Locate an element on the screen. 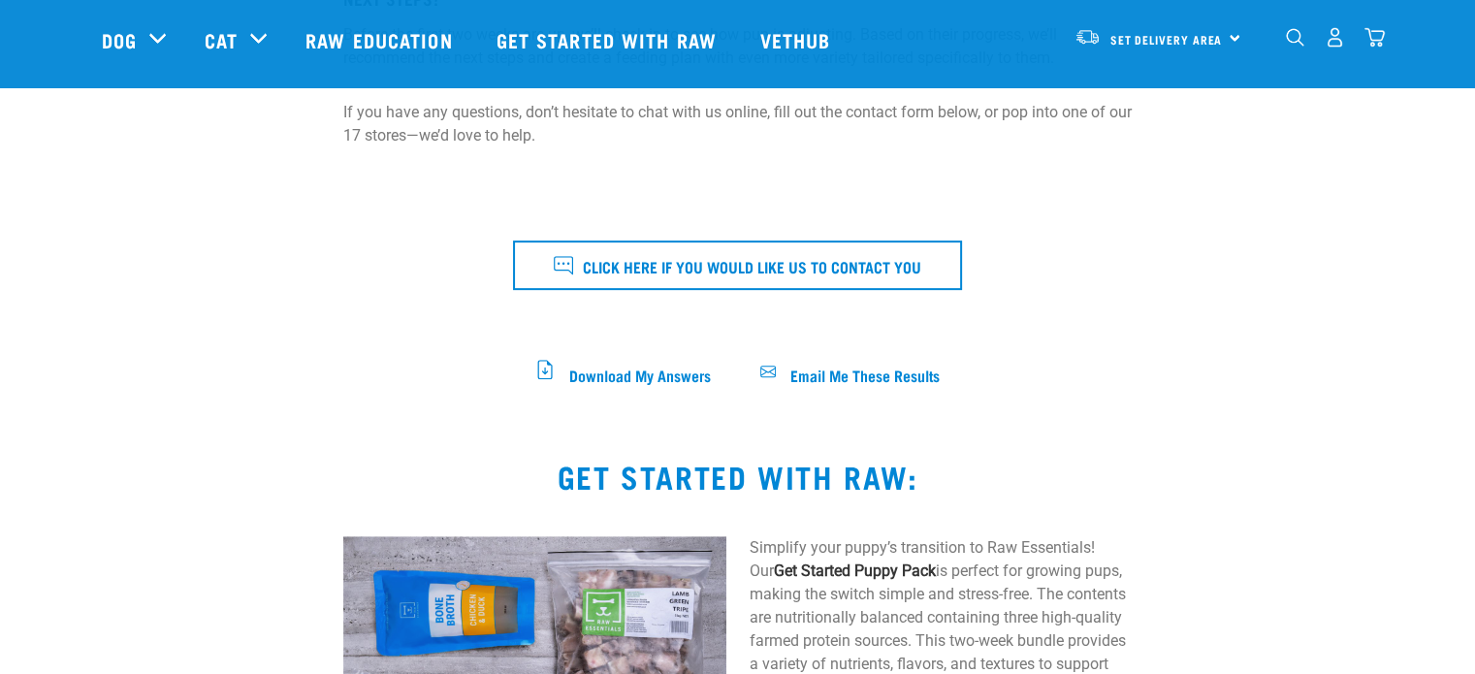  img: user.png is located at coordinates (1334, 37).